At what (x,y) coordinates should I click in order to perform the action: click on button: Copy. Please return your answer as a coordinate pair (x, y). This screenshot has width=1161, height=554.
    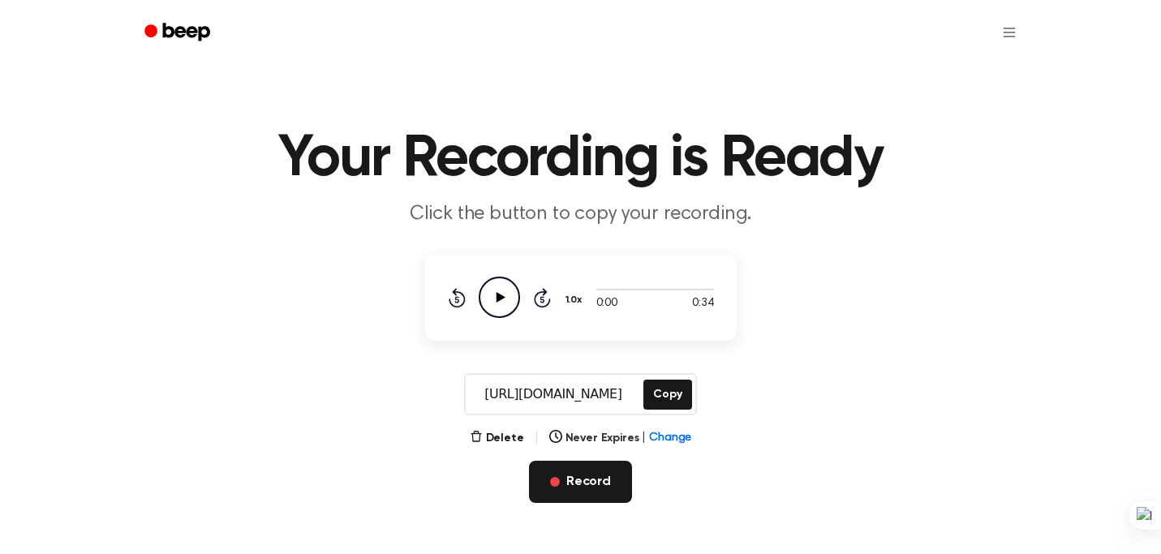
    Looking at the image, I should click on (667, 394).